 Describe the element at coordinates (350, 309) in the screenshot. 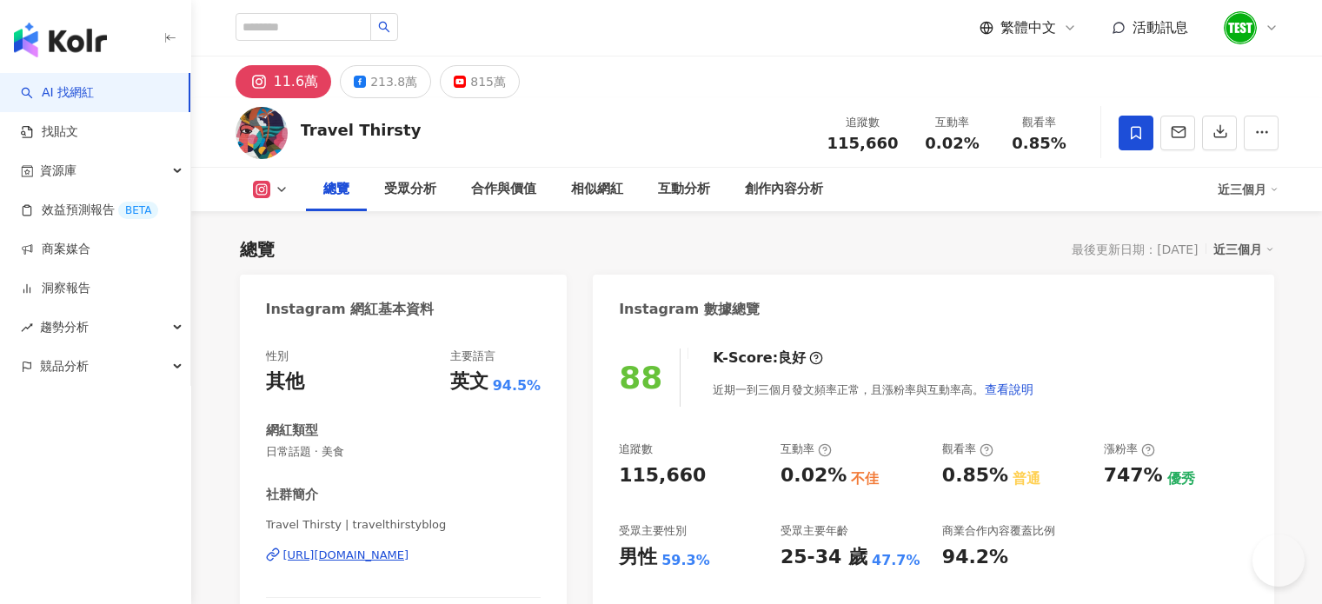

I see `div: Instagram 網紅基本資料` at that location.